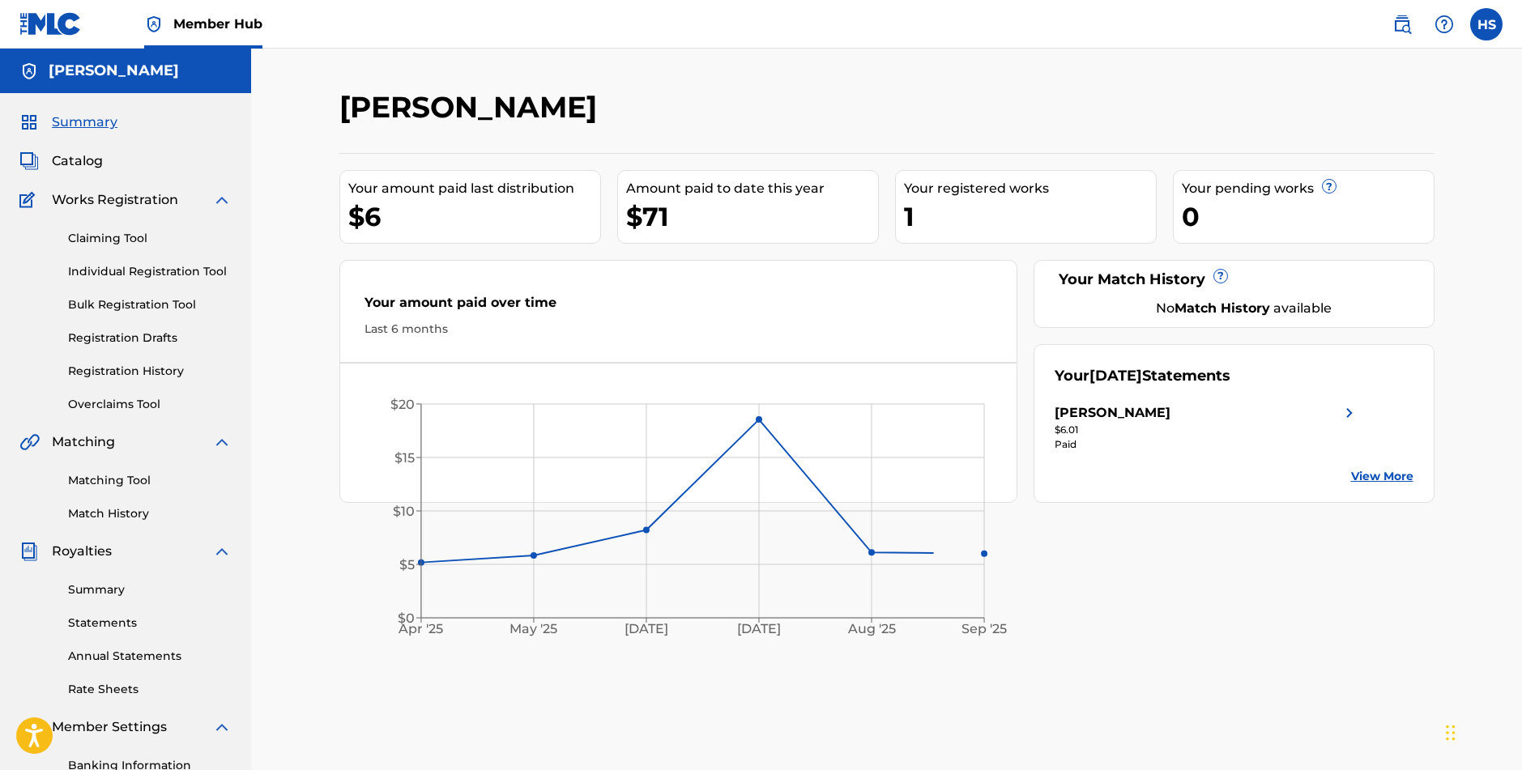 The width and height of the screenshot is (1522, 770). I want to click on a: Matching Tool, so click(150, 480).